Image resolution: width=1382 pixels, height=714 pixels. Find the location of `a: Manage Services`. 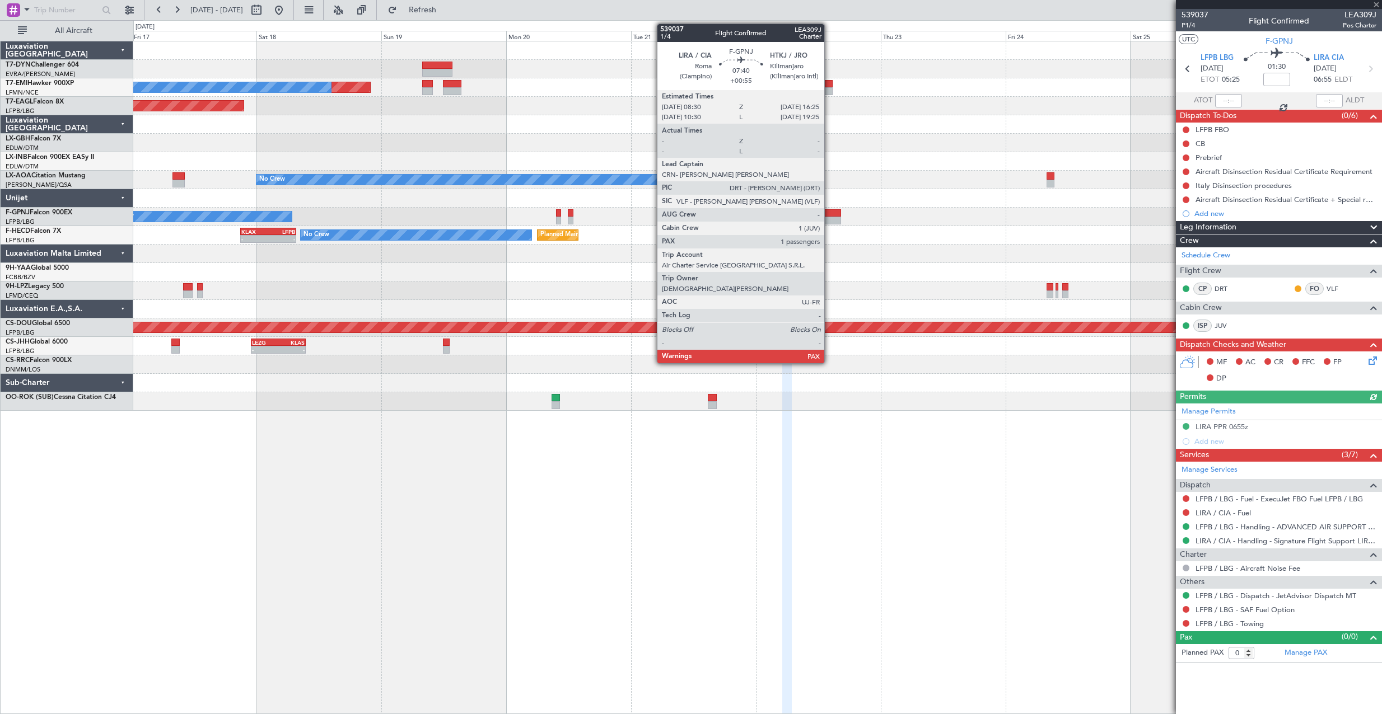

a: Manage Services is located at coordinates (1209, 470).